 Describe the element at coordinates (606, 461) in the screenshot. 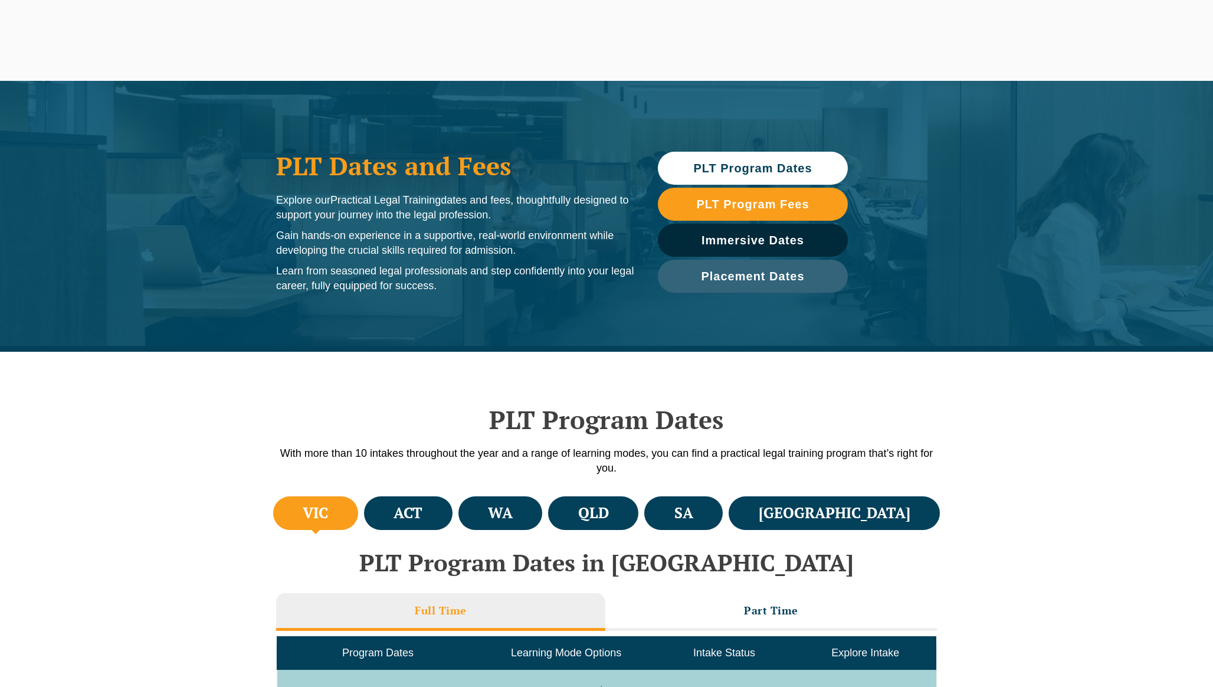

I see `p: With more than 10 intakes throughout the year and a range of learning modes, you can find a pract...` at that location.